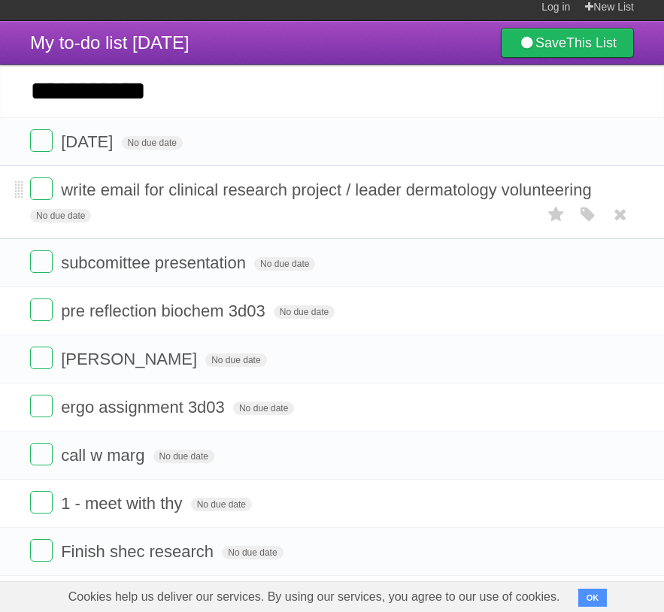 This screenshot has width=664, height=612. What do you see at coordinates (314, 597) in the screenshot?
I see `span: Cookies help us deliver our services. By using our services, you agree to our use of cookies.` at bounding box center [314, 597].